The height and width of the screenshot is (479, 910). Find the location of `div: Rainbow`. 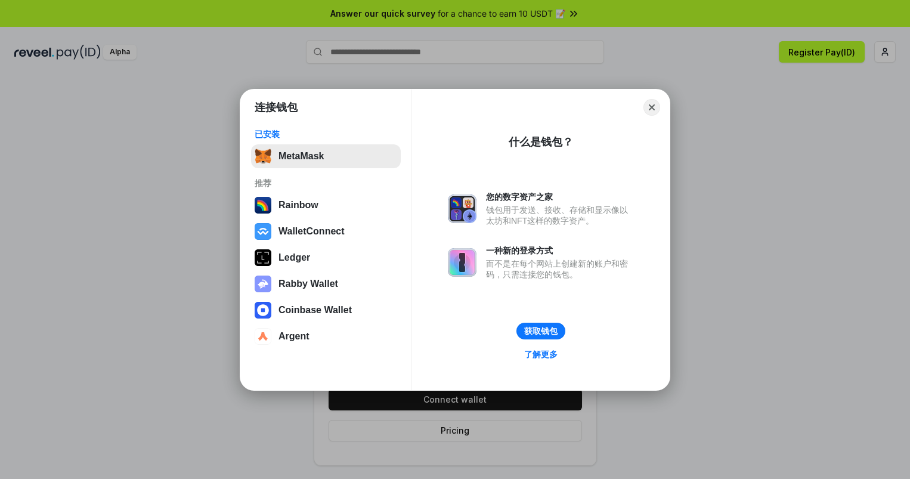

div: Rainbow is located at coordinates (298, 205).